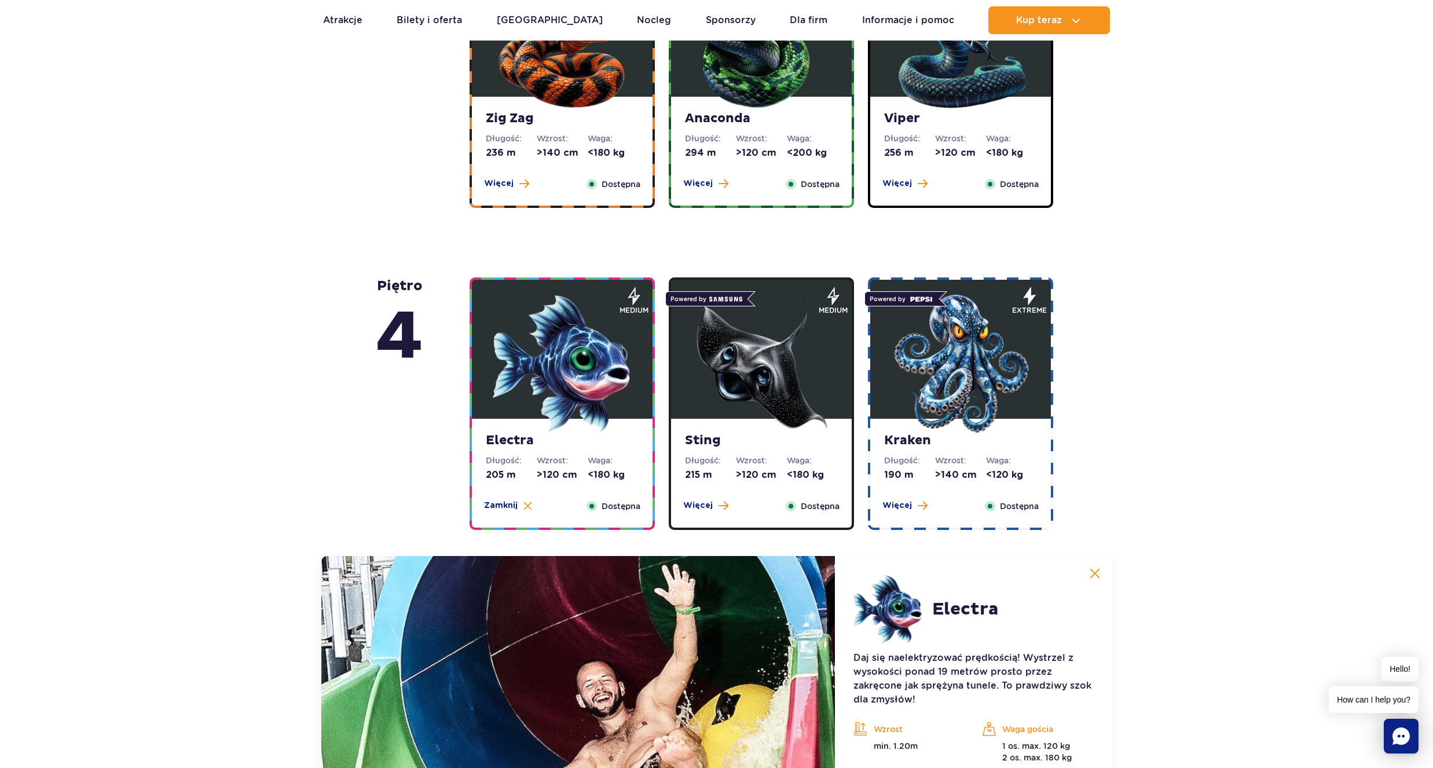 The image size is (1433, 768). Describe the element at coordinates (909, 729) in the screenshot. I see `p: Wzrost` at that location.